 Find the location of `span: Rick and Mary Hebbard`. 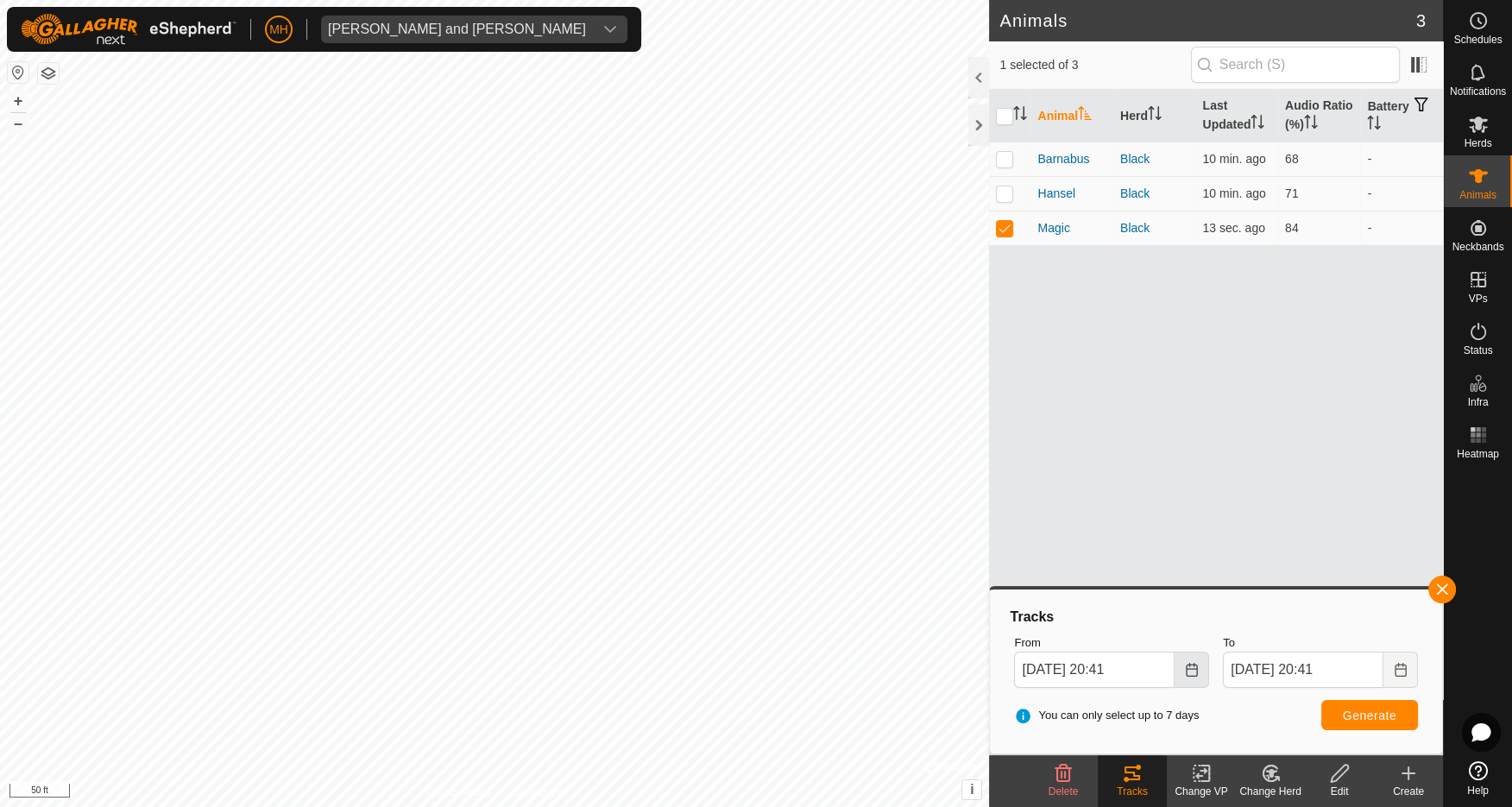

span: Rick and Mary Hebbard is located at coordinates (456, 30).